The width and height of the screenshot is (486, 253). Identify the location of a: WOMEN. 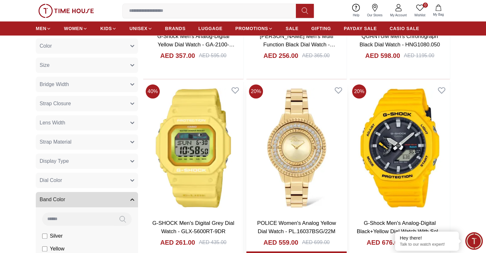
(76, 28).